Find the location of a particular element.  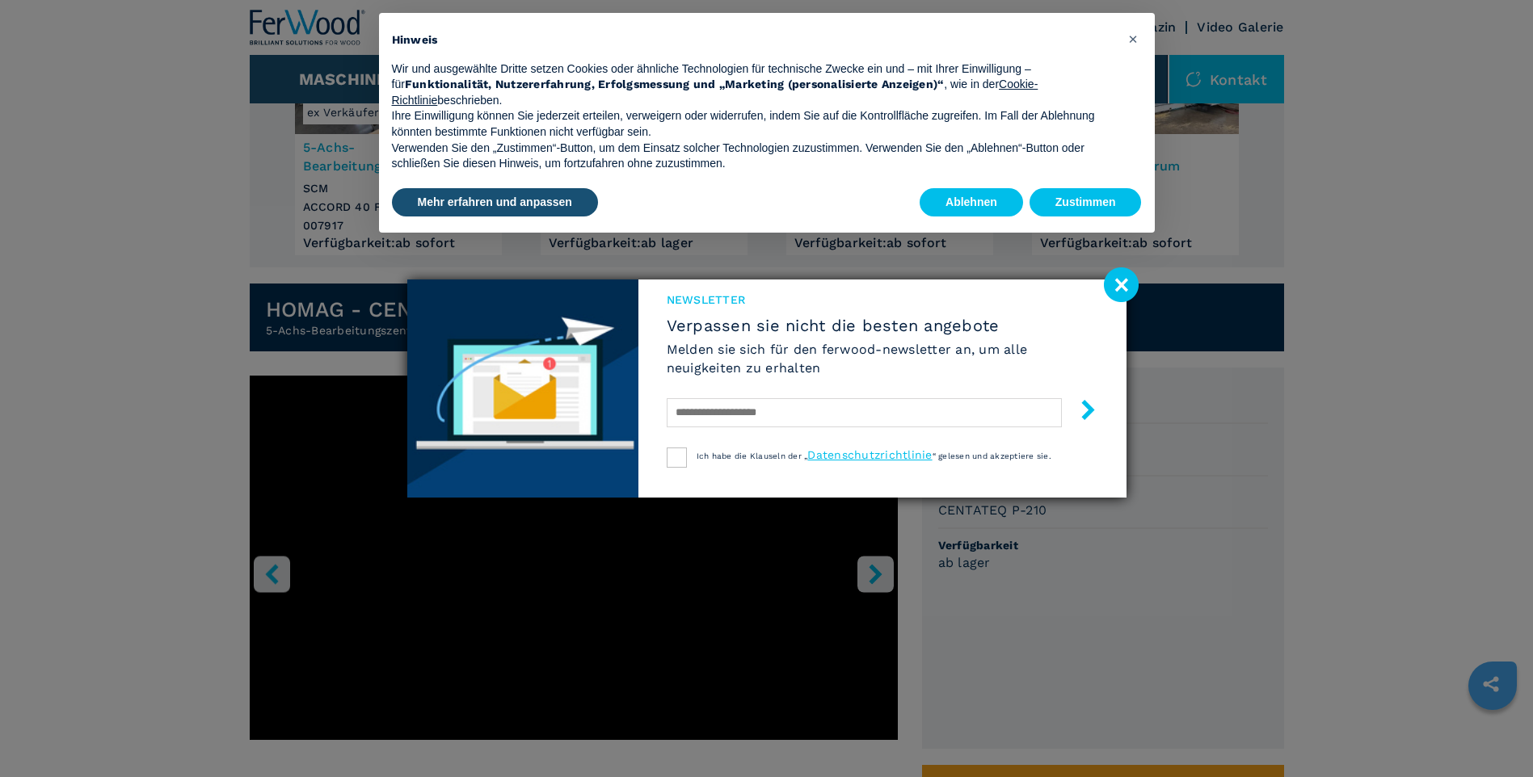

h6: Melden sie sich für den ferwood-newsletter an, um alle neuigkeiten zu erhalten is located at coordinates (882, 359).